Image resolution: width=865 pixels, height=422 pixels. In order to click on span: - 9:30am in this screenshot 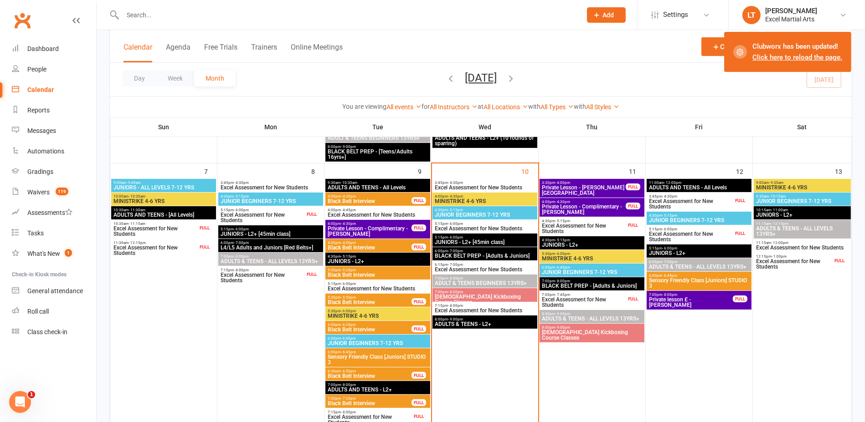, I will do `click(776, 183)`.